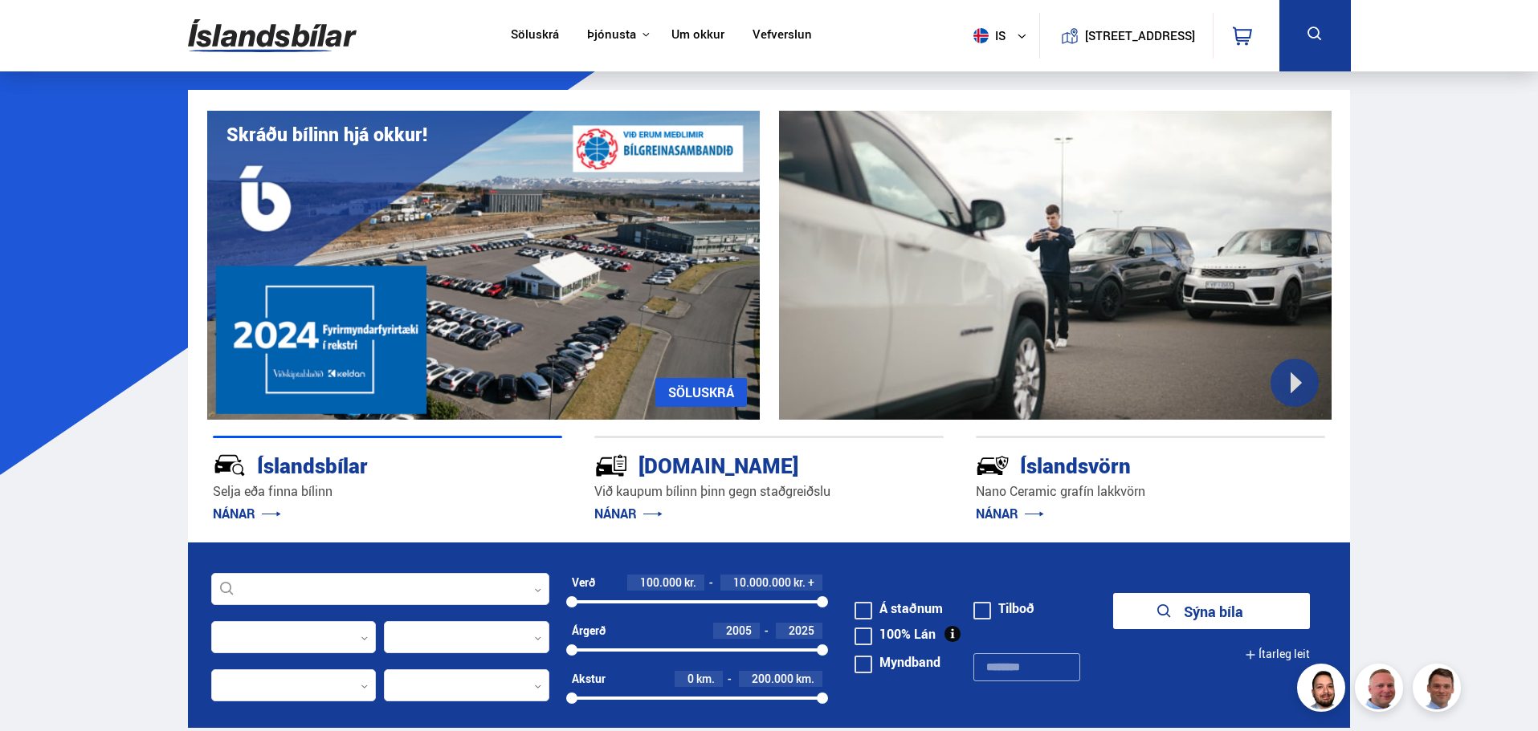  What do you see at coordinates (1323, 690) in the screenshot?
I see `img: nhp88E3Fdnt1Opn2.png` at bounding box center [1323, 690].